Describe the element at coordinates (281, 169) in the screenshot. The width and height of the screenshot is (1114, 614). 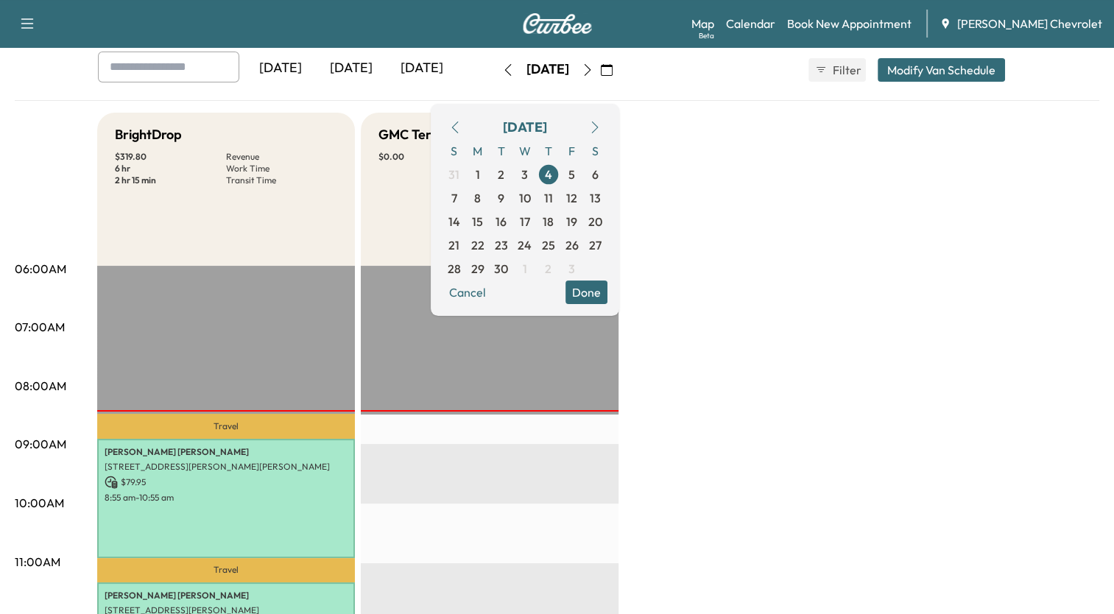
I see `p: Work Time` at that location.